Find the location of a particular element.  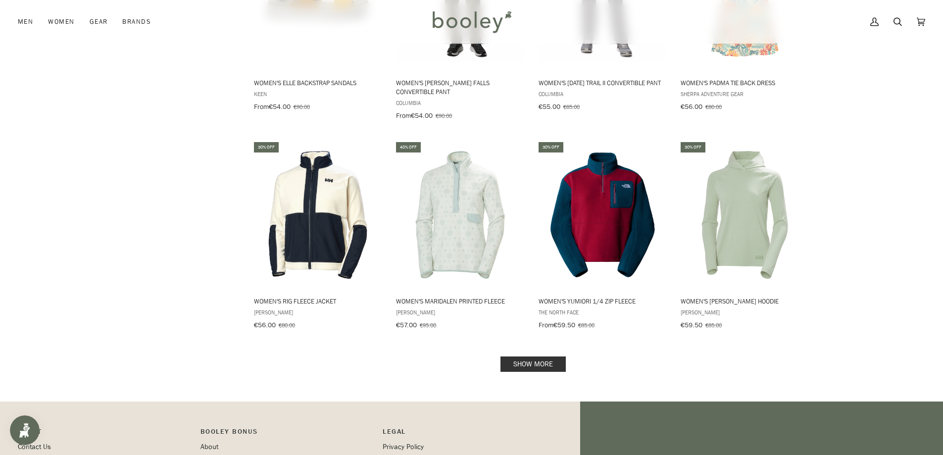

p: Pipeline_Footer Sub is located at coordinates (469, 434).